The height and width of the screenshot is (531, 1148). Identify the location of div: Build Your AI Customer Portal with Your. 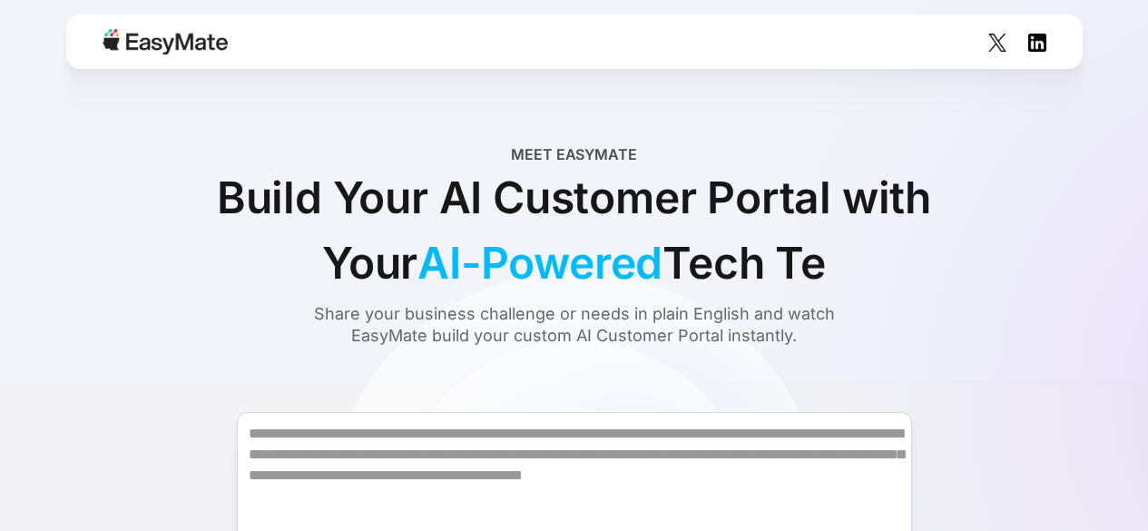
(574, 231).